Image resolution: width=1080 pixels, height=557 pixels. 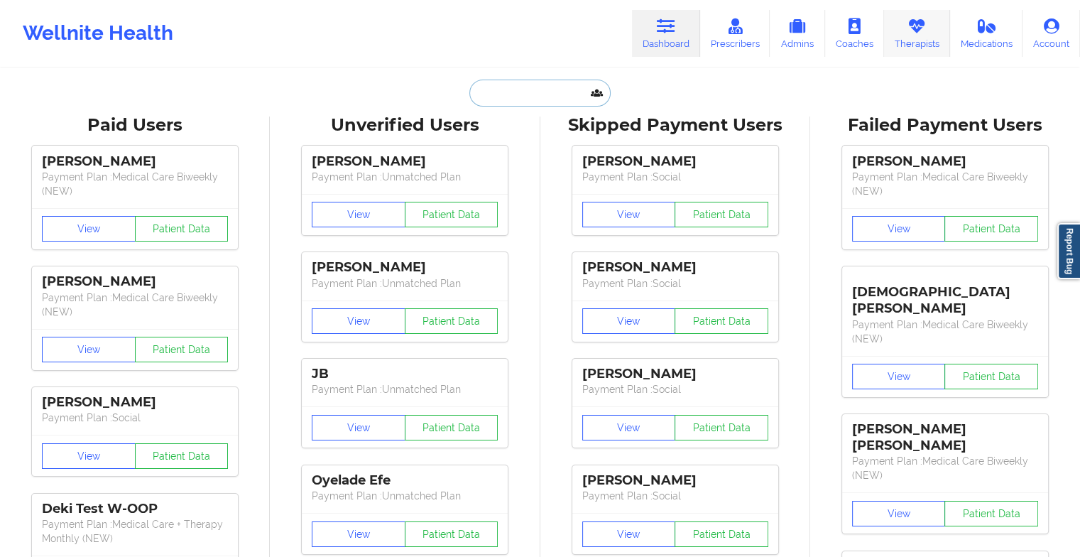 What do you see at coordinates (405, 125) in the screenshot?
I see `div: Unverified Users` at bounding box center [405, 125].